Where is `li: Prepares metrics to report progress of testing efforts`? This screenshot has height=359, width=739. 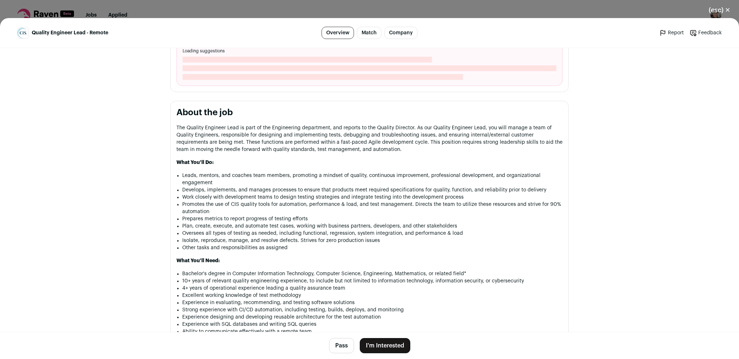
li: Prepares metrics to report progress of testing efforts is located at coordinates (373, 219).